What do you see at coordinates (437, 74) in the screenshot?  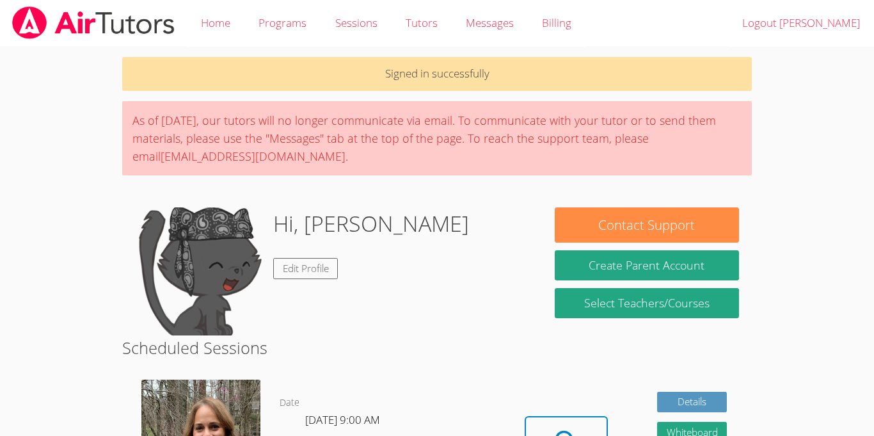 I see `p: Signed in successfully` at bounding box center [437, 74].